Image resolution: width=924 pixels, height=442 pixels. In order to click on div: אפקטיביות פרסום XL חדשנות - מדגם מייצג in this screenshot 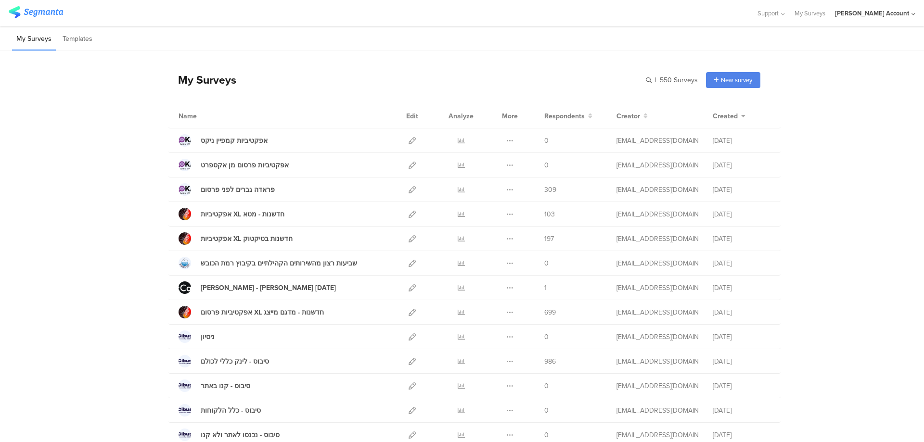, I will do `click(262, 312)`.